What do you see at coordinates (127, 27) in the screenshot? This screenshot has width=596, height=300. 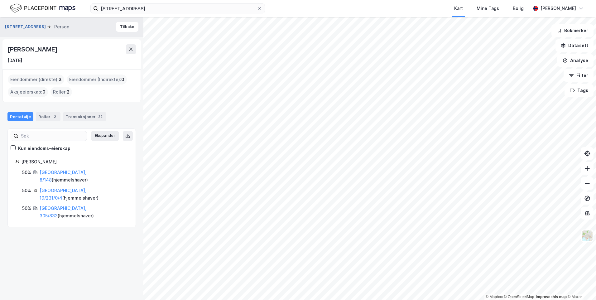 I see `button: Tilbake` at bounding box center [127, 27].